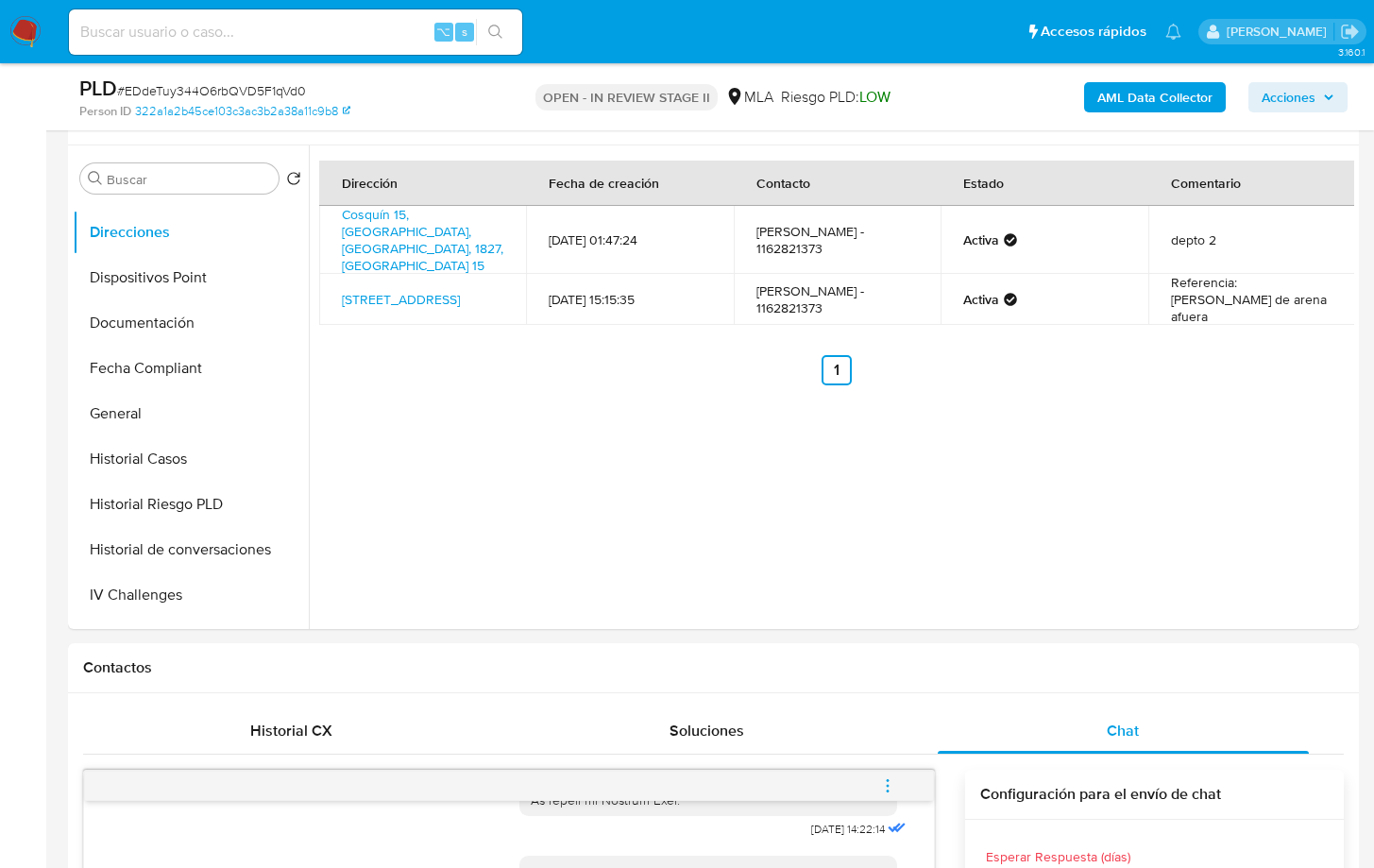 The image size is (1374, 868). I want to click on th: Comentario, so click(1251, 183).